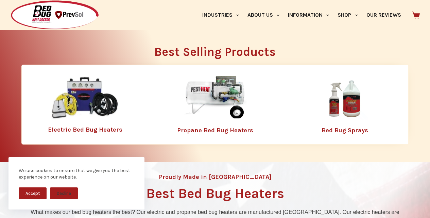 This screenshot has width=430, height=218. What do you see at coordinates (16, 13) in the screenshot?
I see `button: Open LiveChat chat widget` at bounding box center [16, 13].